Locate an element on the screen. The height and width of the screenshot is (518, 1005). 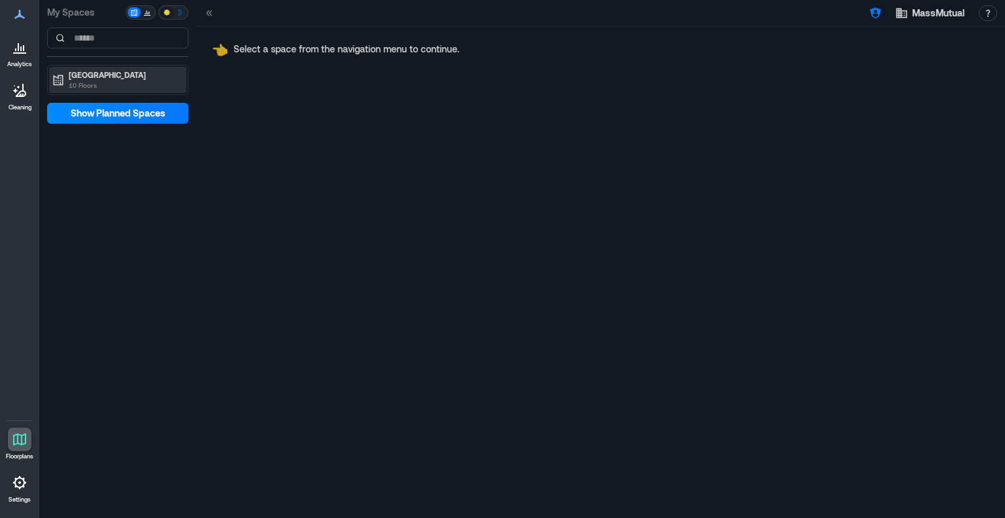
span: pointing left is located at coordinates (220, 49).